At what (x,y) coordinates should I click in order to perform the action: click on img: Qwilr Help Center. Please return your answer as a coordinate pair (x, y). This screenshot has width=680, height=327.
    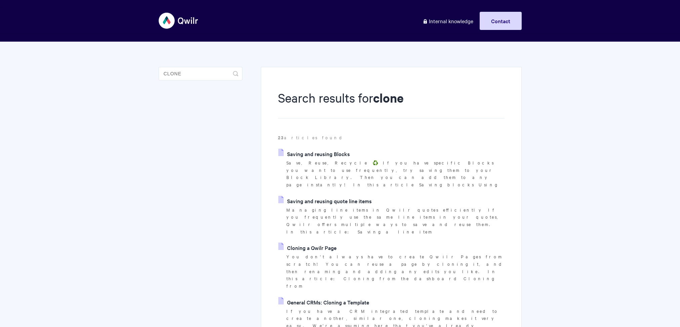
    Looking at the image, I should click on (178, 20).